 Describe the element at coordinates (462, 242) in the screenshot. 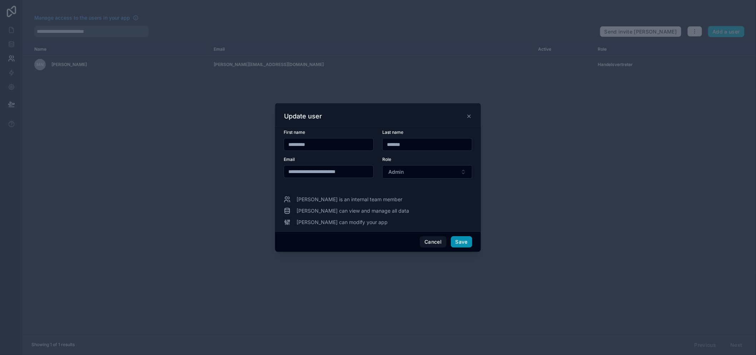

I see `button: Save` at that location.